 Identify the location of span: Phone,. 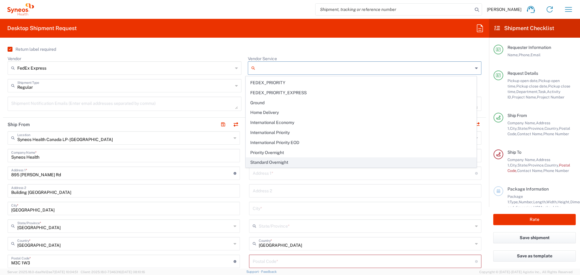
(525, 55).